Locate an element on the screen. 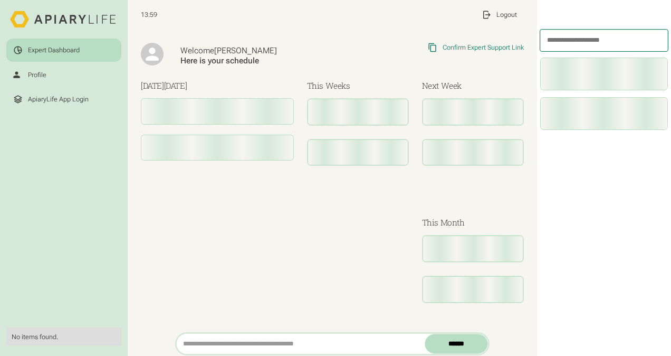 The width and height of the screenshot is (671, 356). a: Logout is located at coordinates (500, 14).